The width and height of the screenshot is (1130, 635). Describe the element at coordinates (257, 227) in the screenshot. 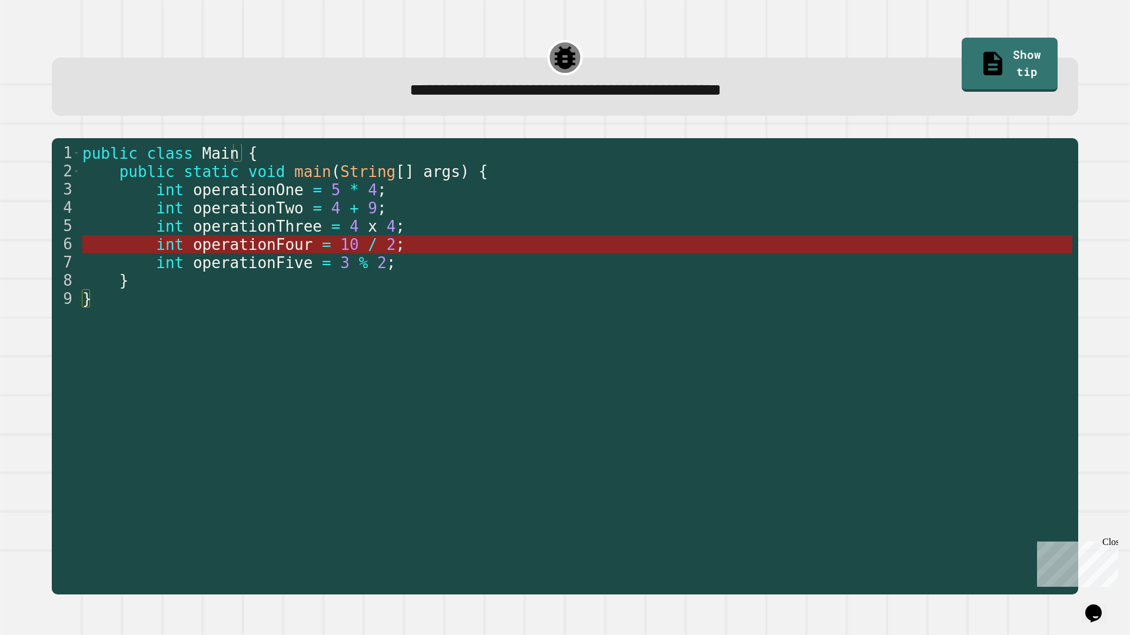

I see `span: operationThree` at that location.